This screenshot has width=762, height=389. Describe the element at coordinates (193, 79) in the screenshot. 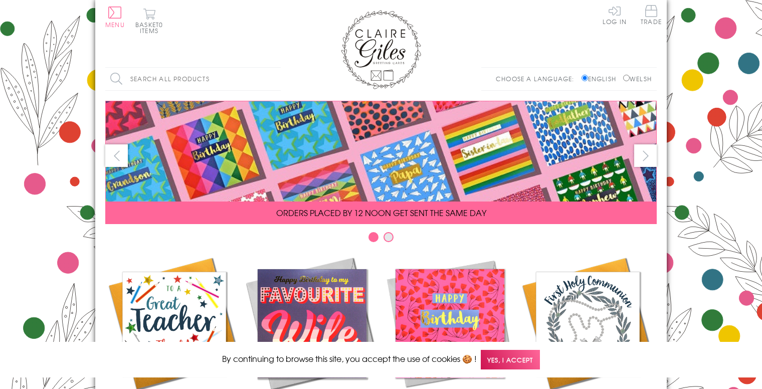

I see `input: Search all products` at that location.